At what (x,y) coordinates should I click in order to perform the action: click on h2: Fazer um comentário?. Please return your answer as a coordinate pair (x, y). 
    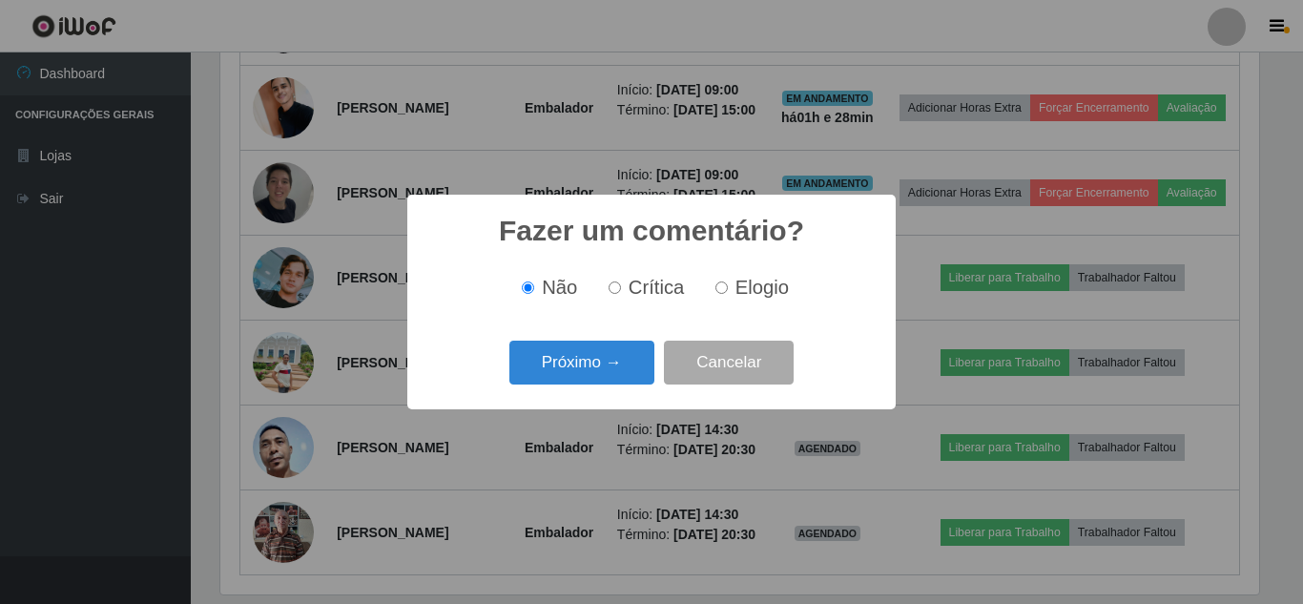
    Looking at the image, I should click on (652, 231).